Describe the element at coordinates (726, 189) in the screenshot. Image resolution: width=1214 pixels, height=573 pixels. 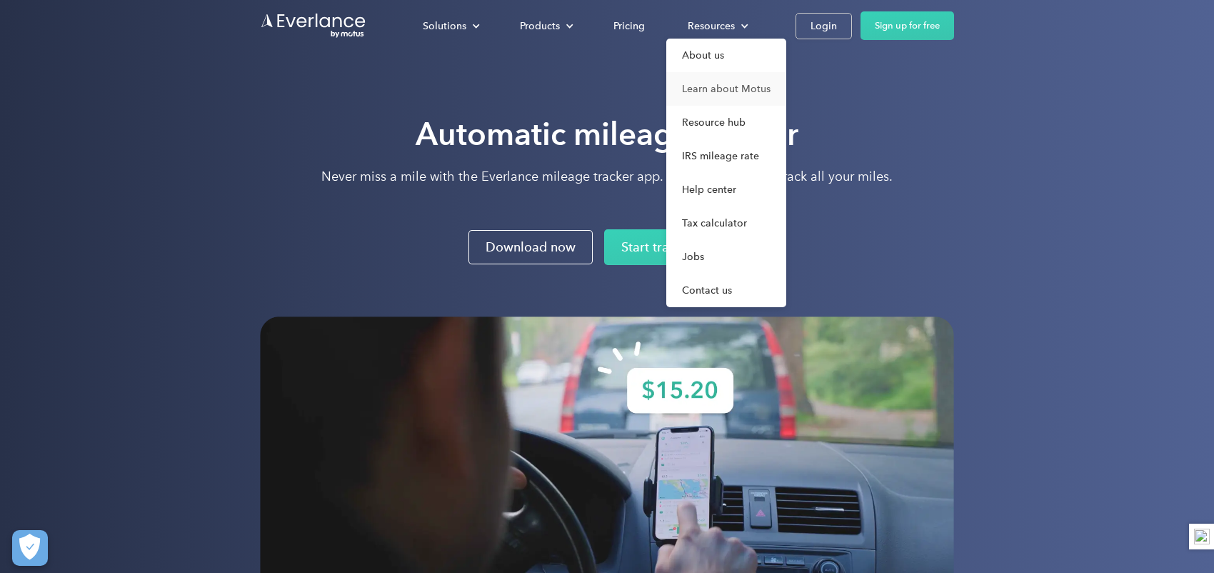
I see `a: Help center` at that location.